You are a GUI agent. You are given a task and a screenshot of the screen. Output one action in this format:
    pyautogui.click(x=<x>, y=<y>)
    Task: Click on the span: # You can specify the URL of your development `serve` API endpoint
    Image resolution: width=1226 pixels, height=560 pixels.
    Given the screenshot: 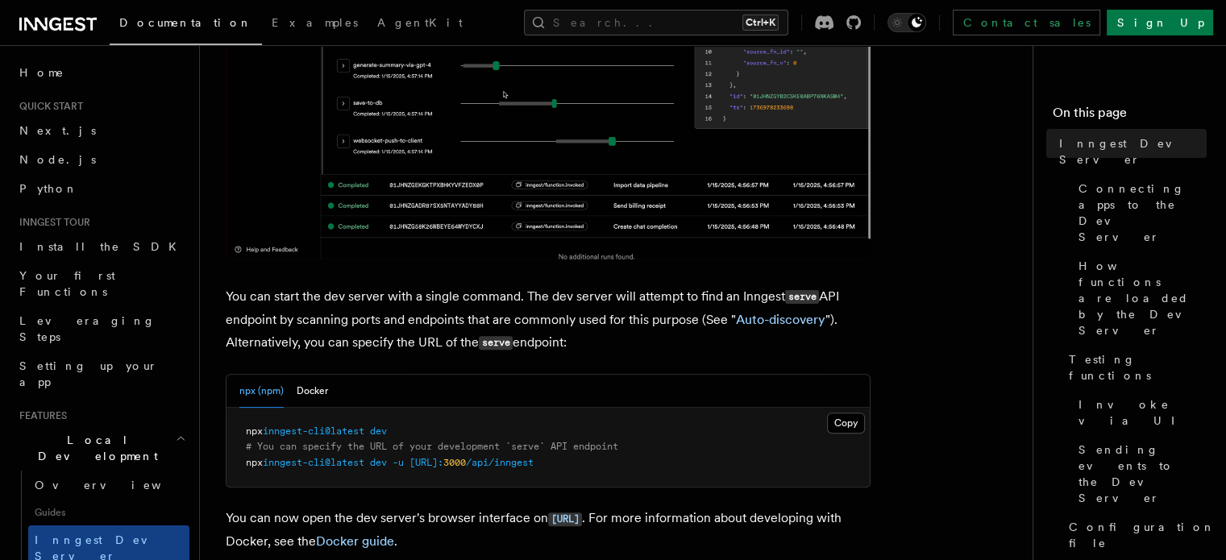 What is the action you would take?
    pyautogui.click(x=432, y=447)
    